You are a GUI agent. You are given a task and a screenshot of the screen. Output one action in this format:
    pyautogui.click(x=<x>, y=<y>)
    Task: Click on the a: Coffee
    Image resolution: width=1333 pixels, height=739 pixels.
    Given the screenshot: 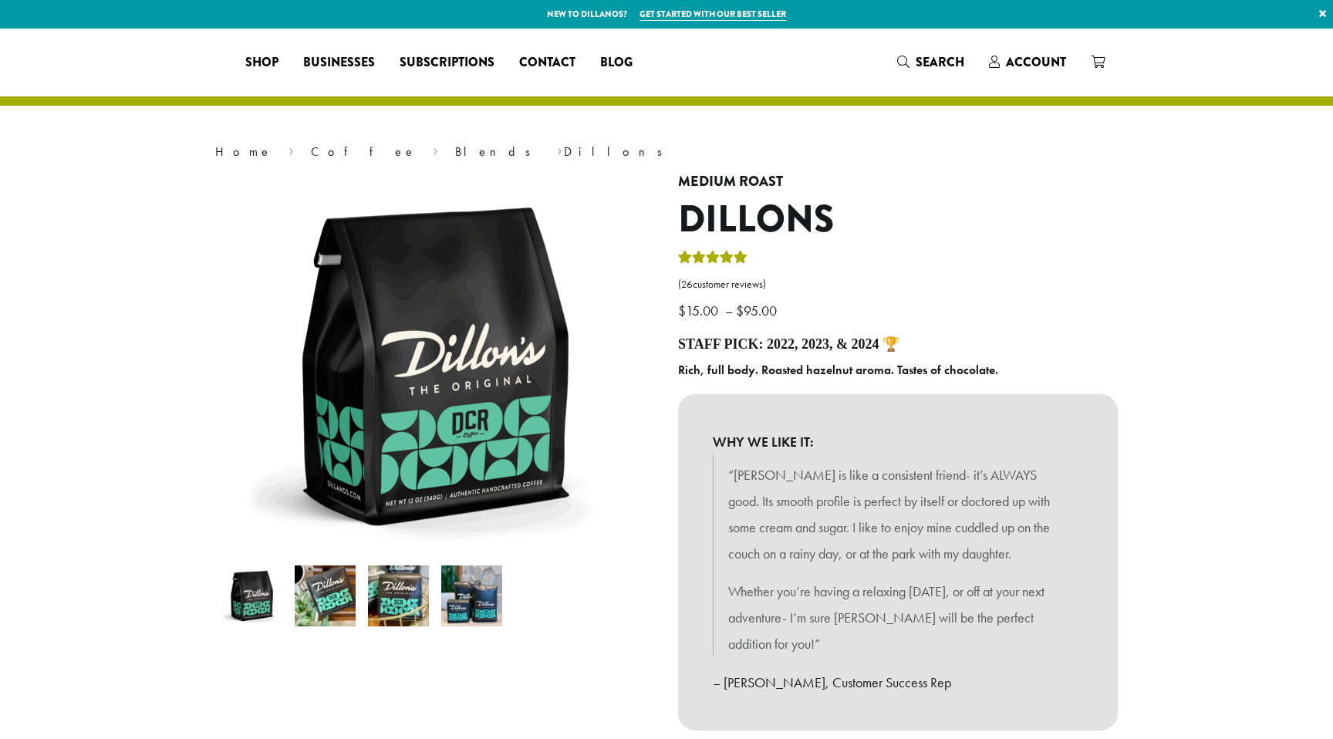 What is the action you would take?
    pyautogui.click(x=363, y=151)
    